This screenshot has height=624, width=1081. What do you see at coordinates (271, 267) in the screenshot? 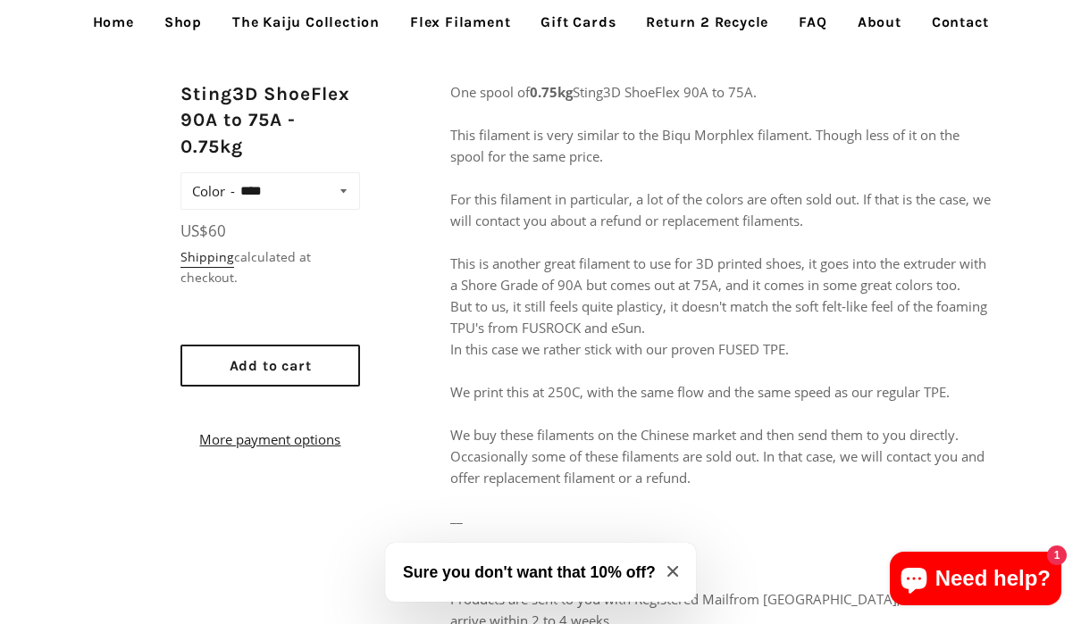
I see `div: calculated at checkout.` at bounding box center [271, 267].